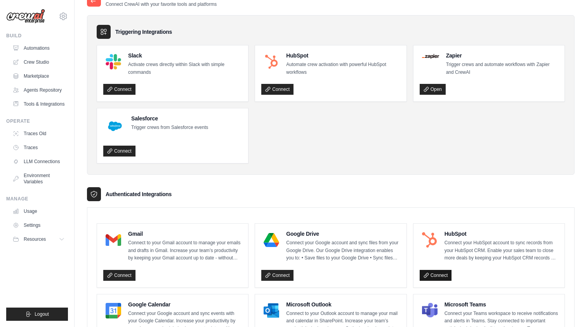 This screenshot has width=587, height=327. What do you see at coordinates (38, 162) in the screenshot?
I see `a: LLM Connections` at bounding box center [38, 162].